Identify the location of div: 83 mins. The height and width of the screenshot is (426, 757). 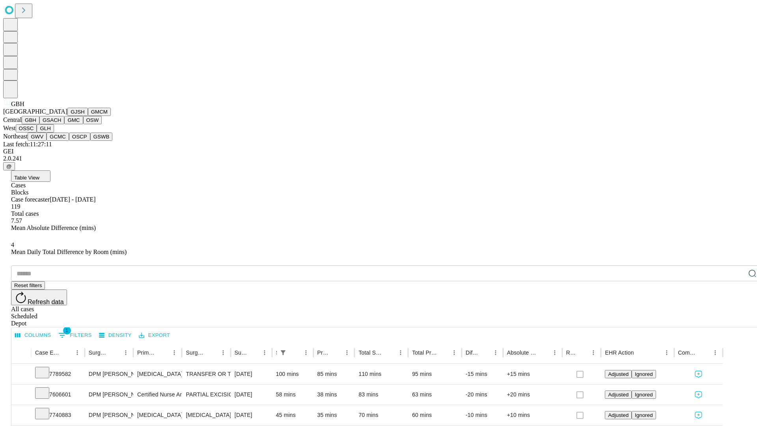
(381, 394).